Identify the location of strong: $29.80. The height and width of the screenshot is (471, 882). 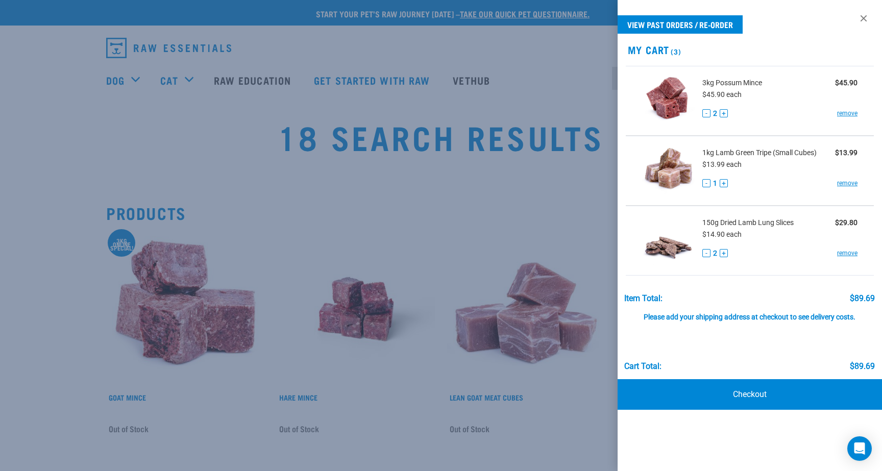
(846, 223).